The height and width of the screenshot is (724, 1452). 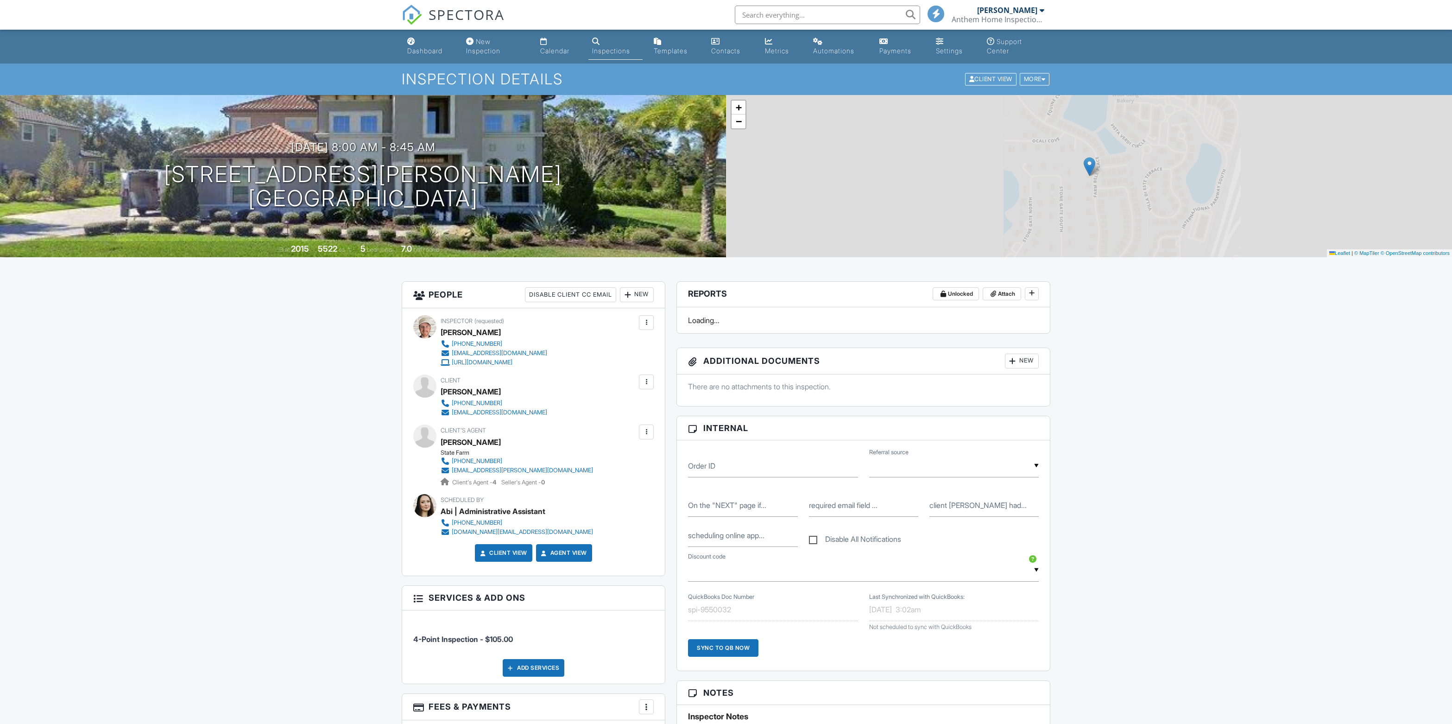 I want to click on a: © MapTiler, so click(x=1366, y=253).